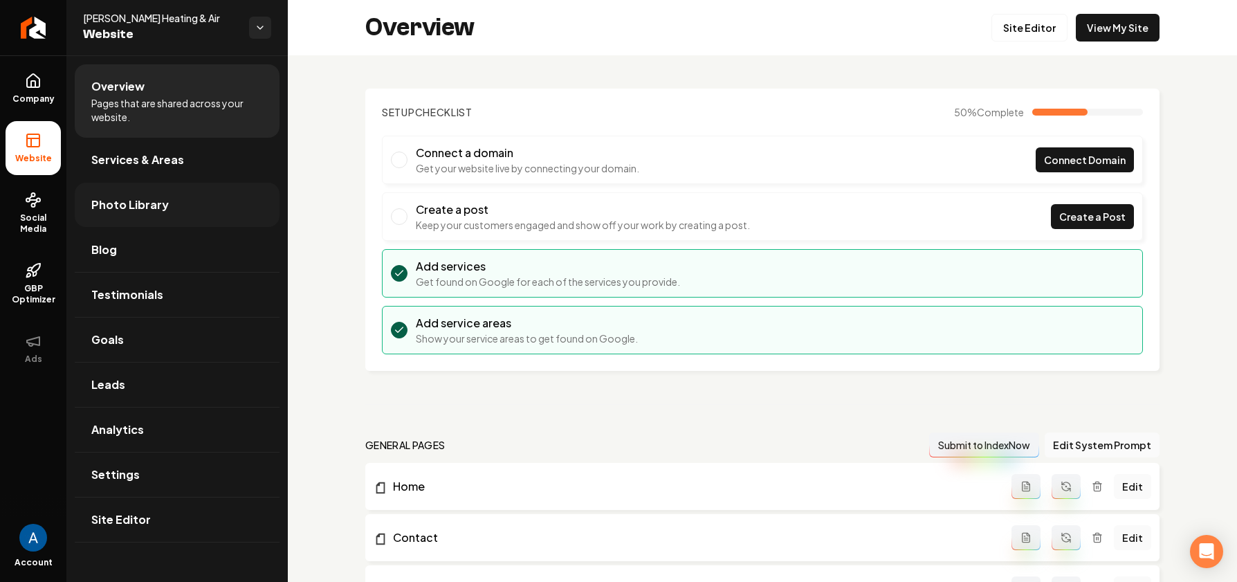 This screenshot has width=1237, height=582. What do you see at coordinates (118, 430) in the screenshot?
I see `span: Analytics` at bounding box center [118, 430].